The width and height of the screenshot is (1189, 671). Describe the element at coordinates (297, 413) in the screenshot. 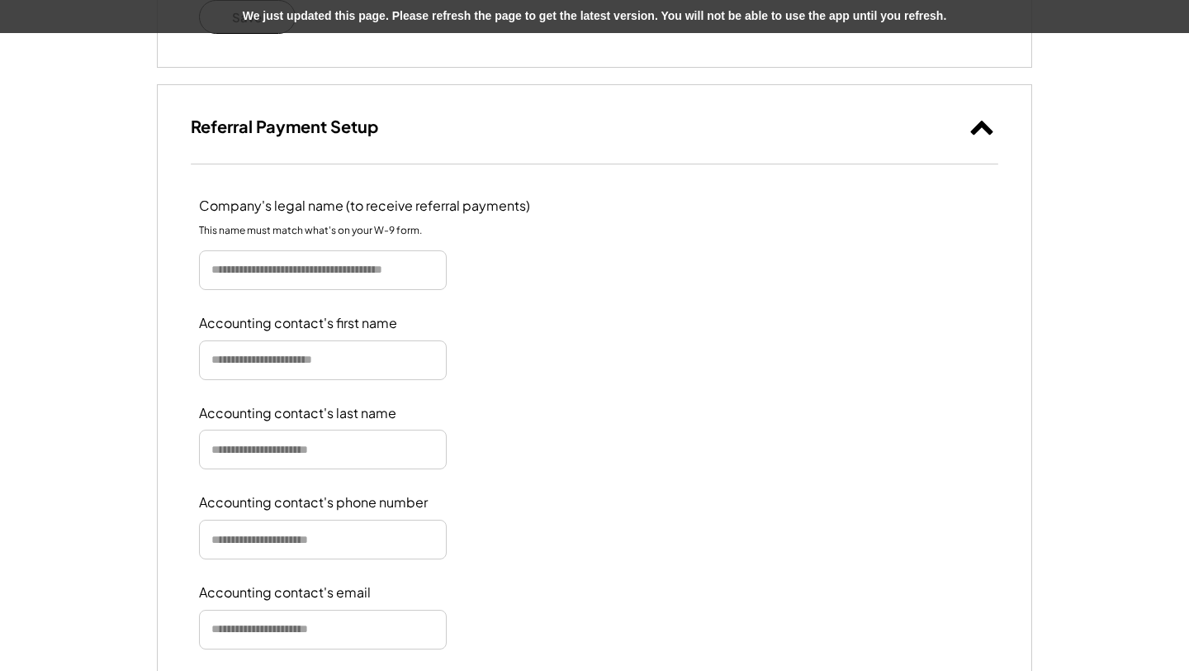

I see `div: Accounting contact's last name` at that location.